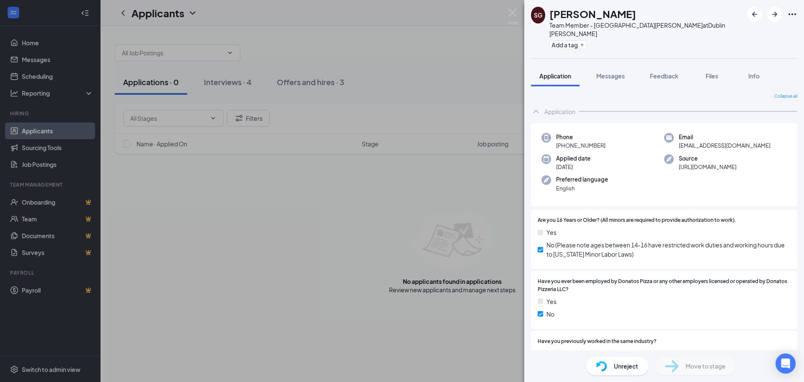 This screenshot has height=382, width=804. I want to click on svg: Ellipses, so click(792, 14).